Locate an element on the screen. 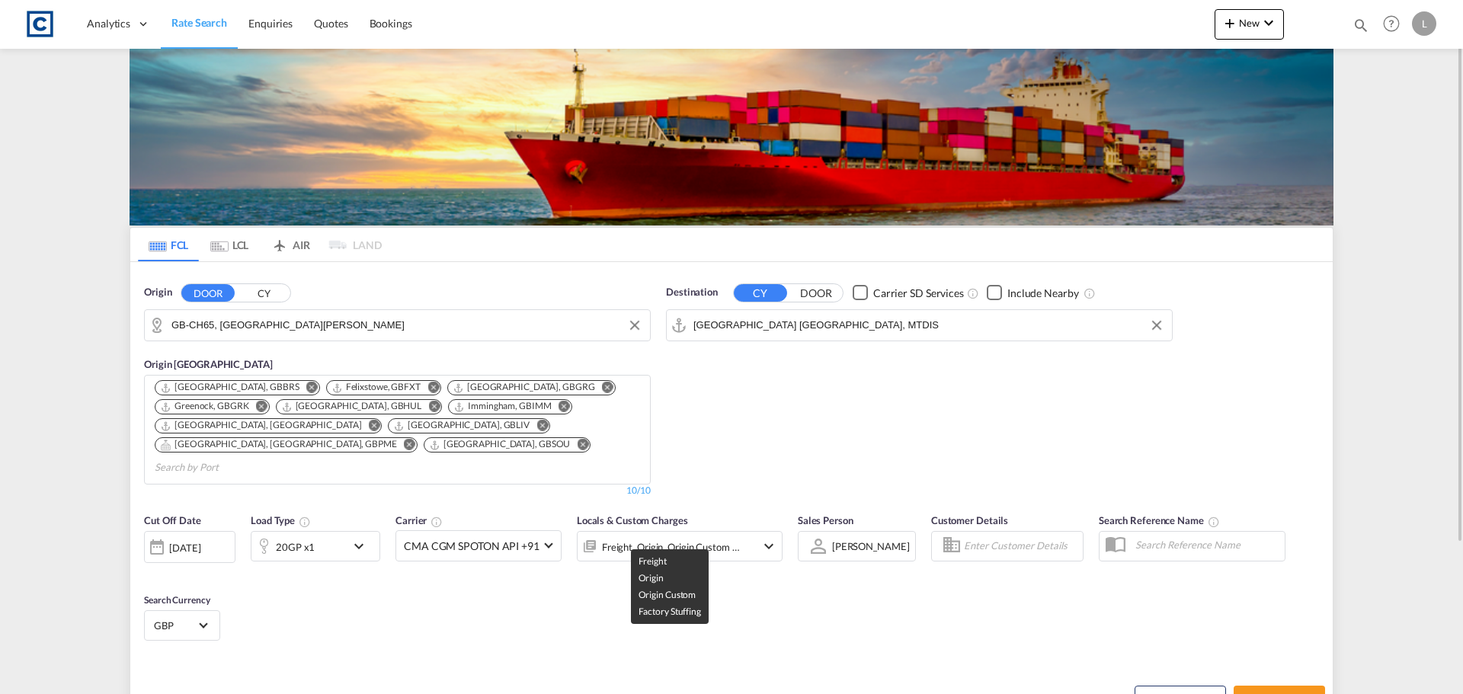  div: Freight Origin Origin Custom Factory Stuffingicon-chevron-down is located at coordinates (680, 546).